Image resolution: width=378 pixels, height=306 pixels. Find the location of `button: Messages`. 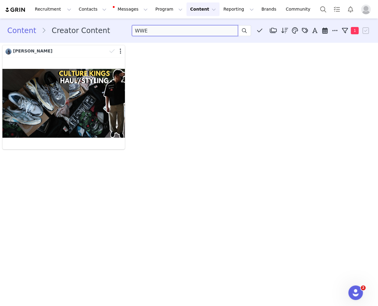

button: Messages is located at coordinates (131, 9).